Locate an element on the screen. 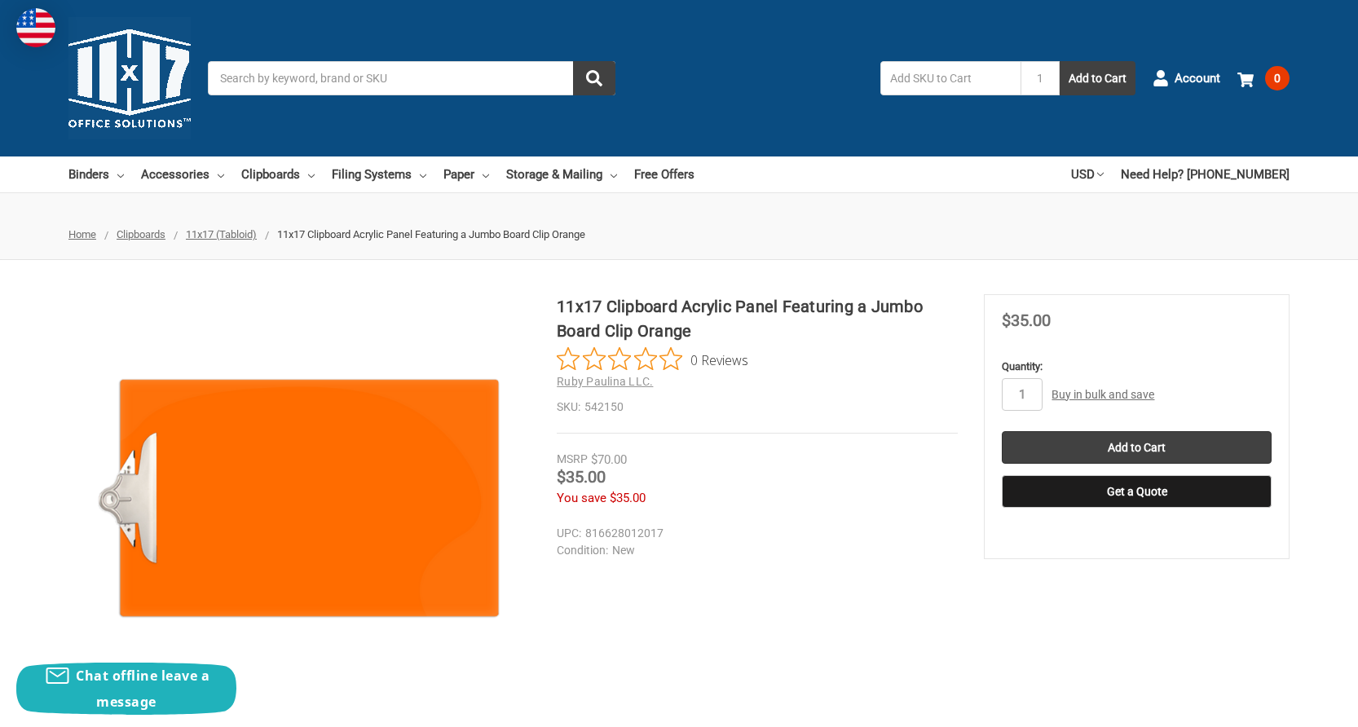 The height and width of the screenshot is (727, 1358). h1: 11x17 Clipboard Acrylic Panel Featuring a Jumbo Board Clip Orange is located at coordinates (756, 319).